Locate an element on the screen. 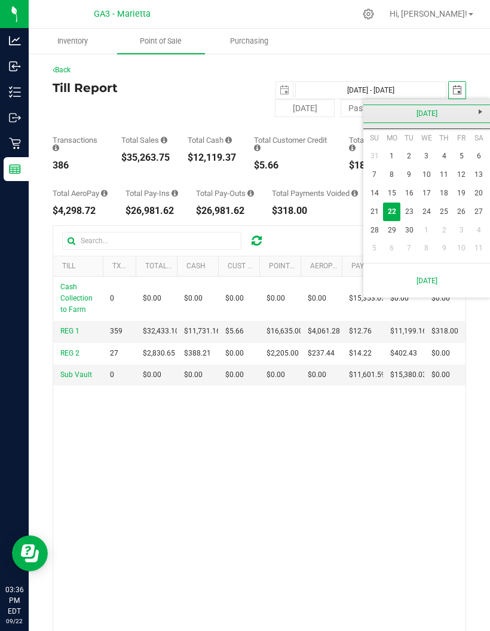 The image size is (490, 631). i: Sum of all voided payment transaction amounts (excluding tips and transaction fees) within the da... is located at coordinates (355, 193).